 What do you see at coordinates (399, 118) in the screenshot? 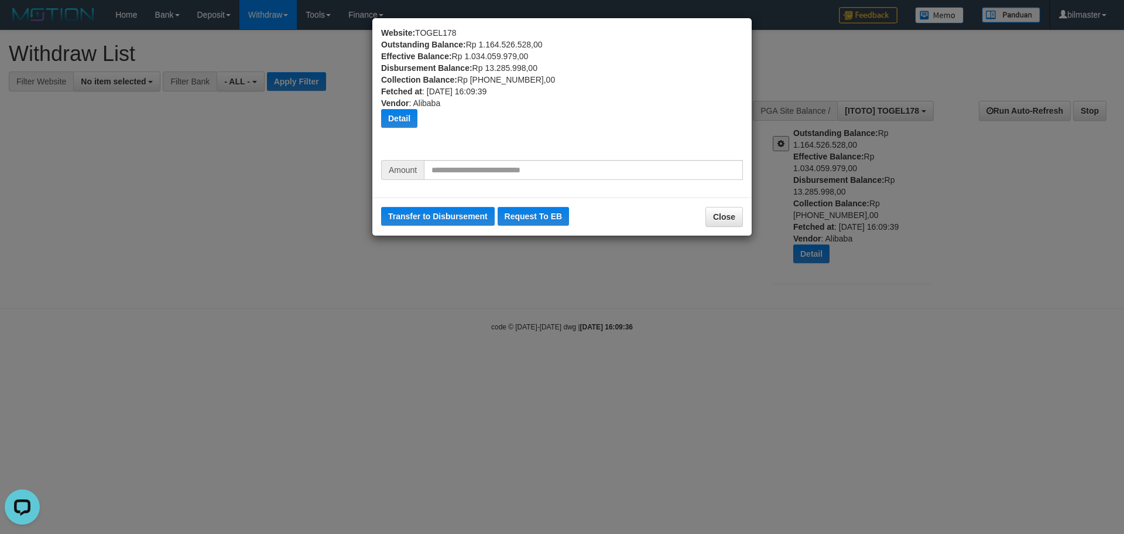
I see `button: Detail` at bounding box center [399, 118].